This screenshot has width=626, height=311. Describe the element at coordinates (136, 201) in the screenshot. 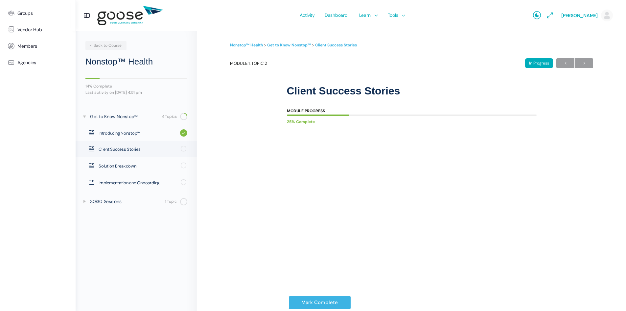

I see `a: 30/30 Sessions 1 Topic` at that location.